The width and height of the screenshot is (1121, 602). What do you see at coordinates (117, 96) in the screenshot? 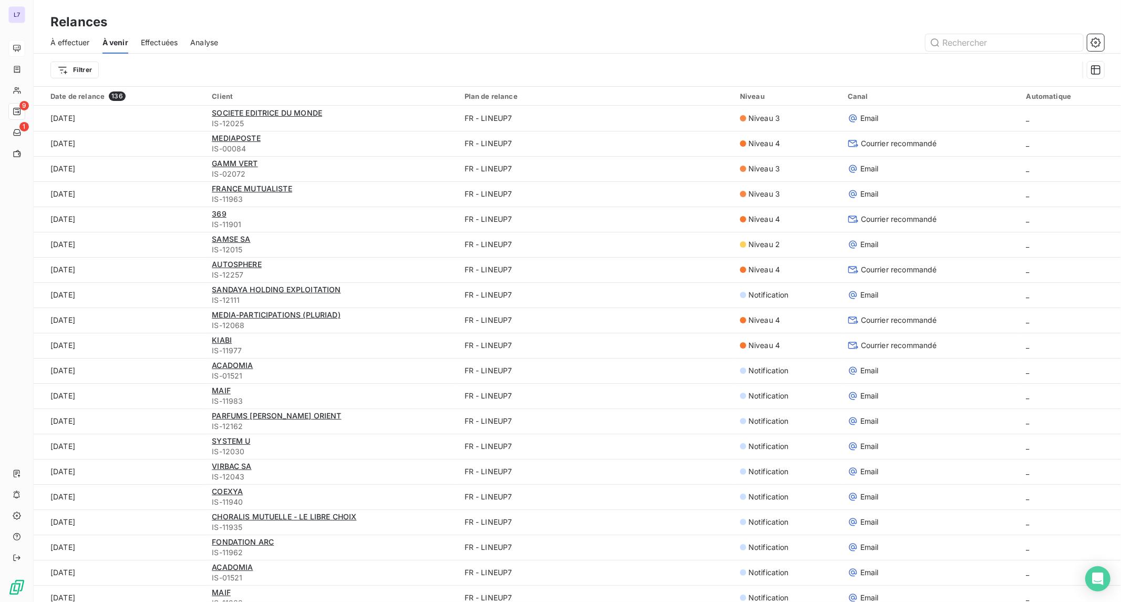
I see `span: 136` at bounding box center [117, 96].